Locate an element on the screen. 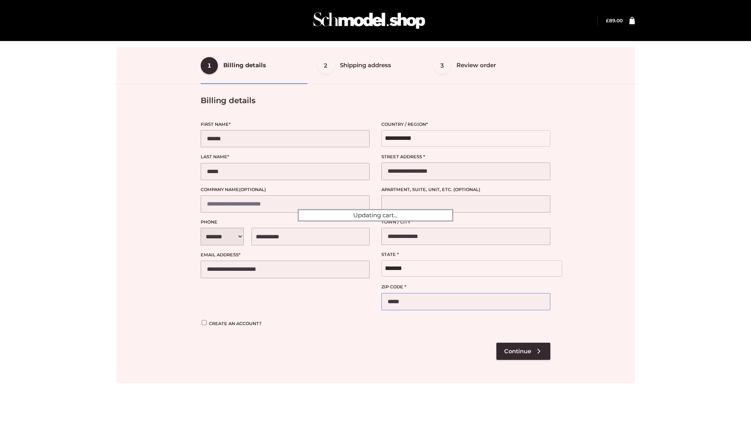  a: £89.00 is located at coordinates (614, 20).